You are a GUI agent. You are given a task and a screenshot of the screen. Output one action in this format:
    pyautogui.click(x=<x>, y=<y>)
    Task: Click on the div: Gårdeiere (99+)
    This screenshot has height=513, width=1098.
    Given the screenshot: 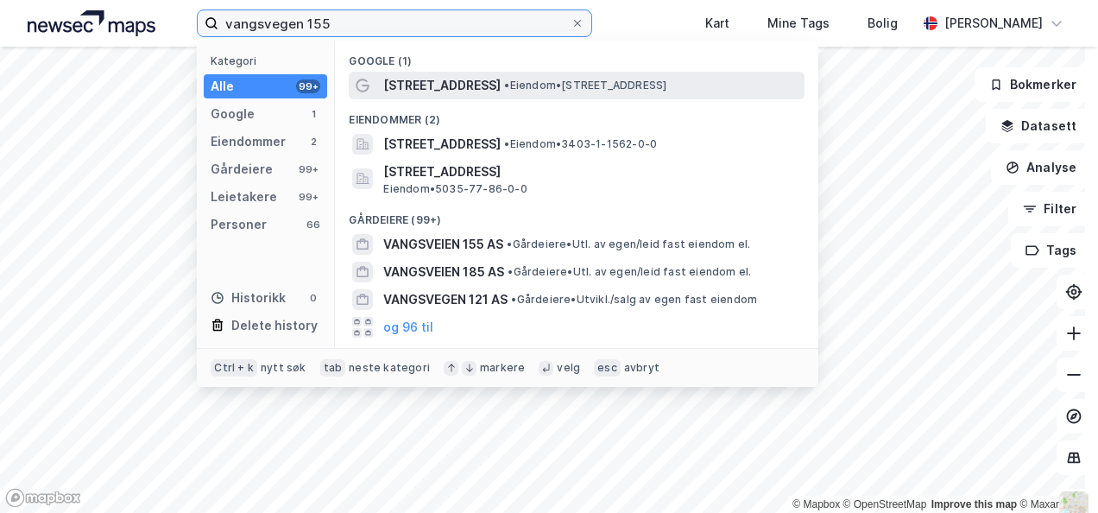 What is the action you would take?
    pyautogui.click(x=577, y=215)
    